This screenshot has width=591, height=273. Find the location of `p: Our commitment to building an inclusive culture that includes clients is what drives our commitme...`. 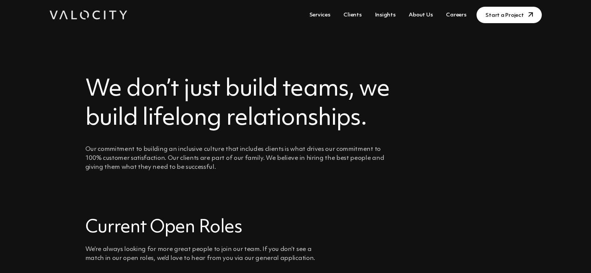

p: Our commitment to building an inclusive culture that includes clients is what drives our commitme... is located at coordinates (240, 158).